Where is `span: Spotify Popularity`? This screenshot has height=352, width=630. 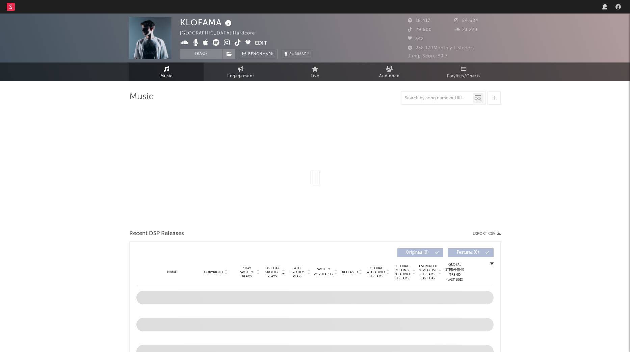 span: Spotify Popularity is located at coordinates (324, 272).